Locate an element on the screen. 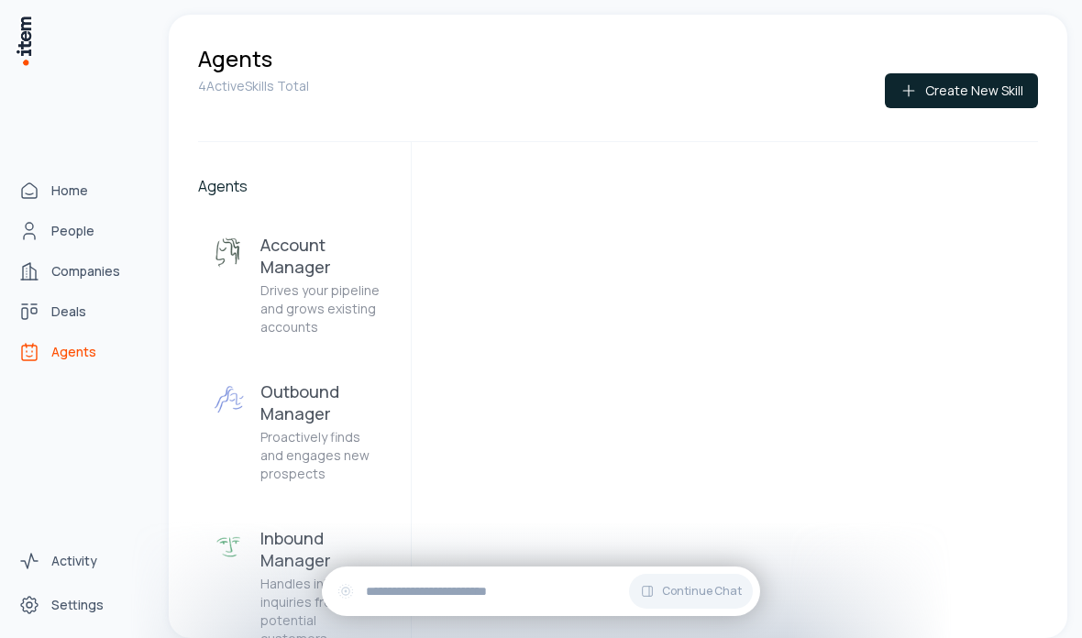  button: Continue Chat is located at coordinates (691, 592).